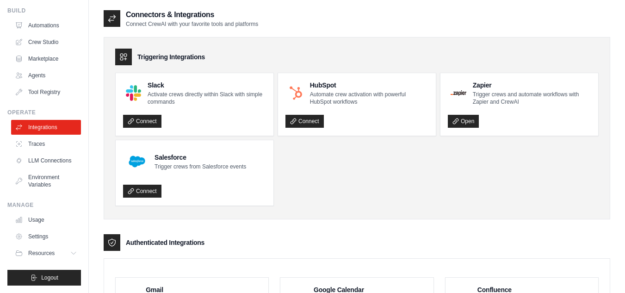 This screenshot has width=625, height=293. What do you see at coordinates (46, 25) in the screenshot?
I see `a: Automations` at bounding box center [46, 25].